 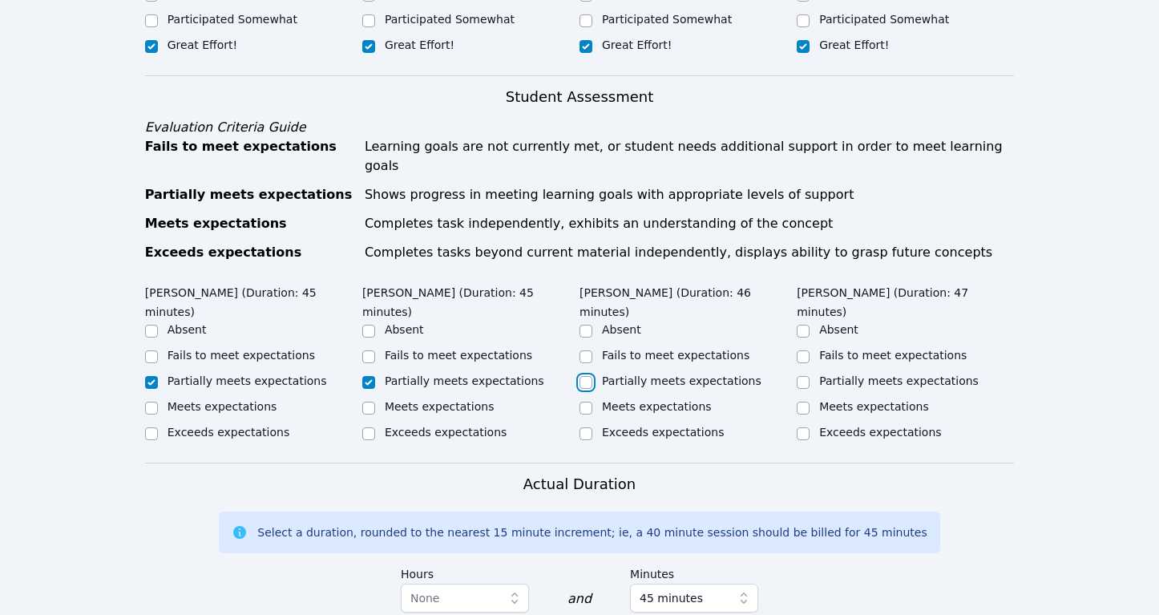 What do you see at coordinates (689, 195) in the screenshot?
I see `div: Shows progress in meeting learning goals with appropriate levels of support` at bounding box center [689, 195].